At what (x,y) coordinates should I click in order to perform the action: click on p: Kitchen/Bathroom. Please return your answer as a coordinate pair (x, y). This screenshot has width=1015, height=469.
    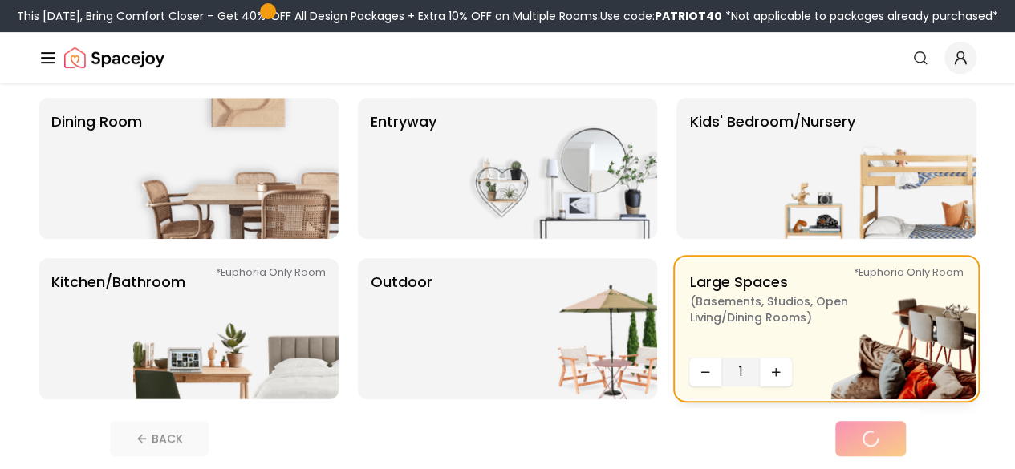
    Looking at the image, I should click on (118, 329).